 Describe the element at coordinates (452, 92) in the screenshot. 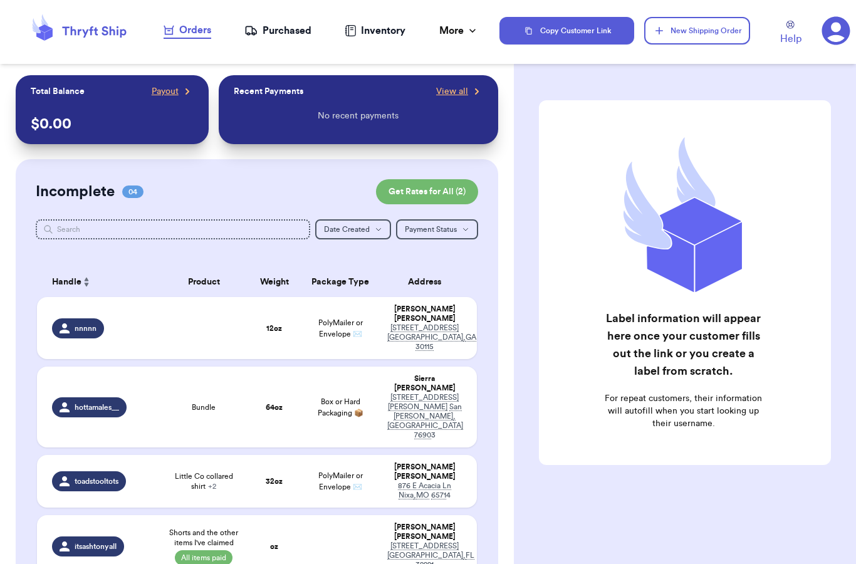

I see `span: View all` at that location.